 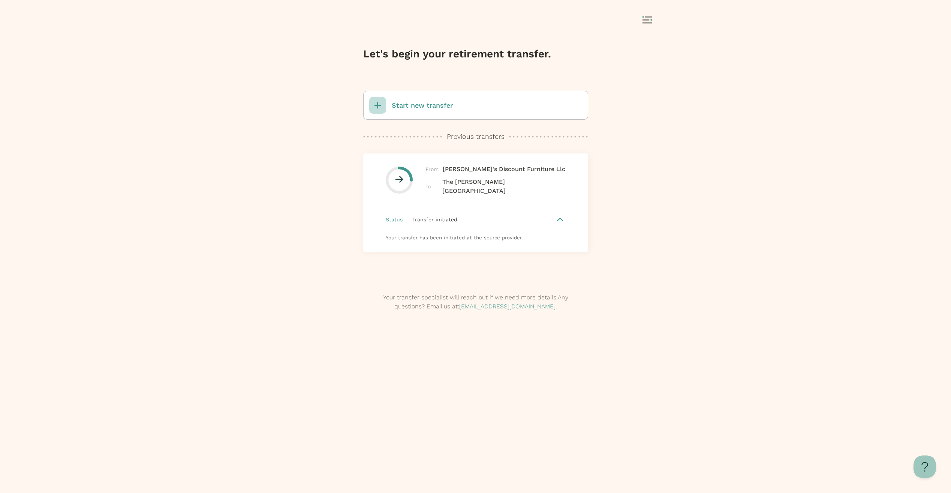 I want to click on span: Status, so click(x=394, y=219).